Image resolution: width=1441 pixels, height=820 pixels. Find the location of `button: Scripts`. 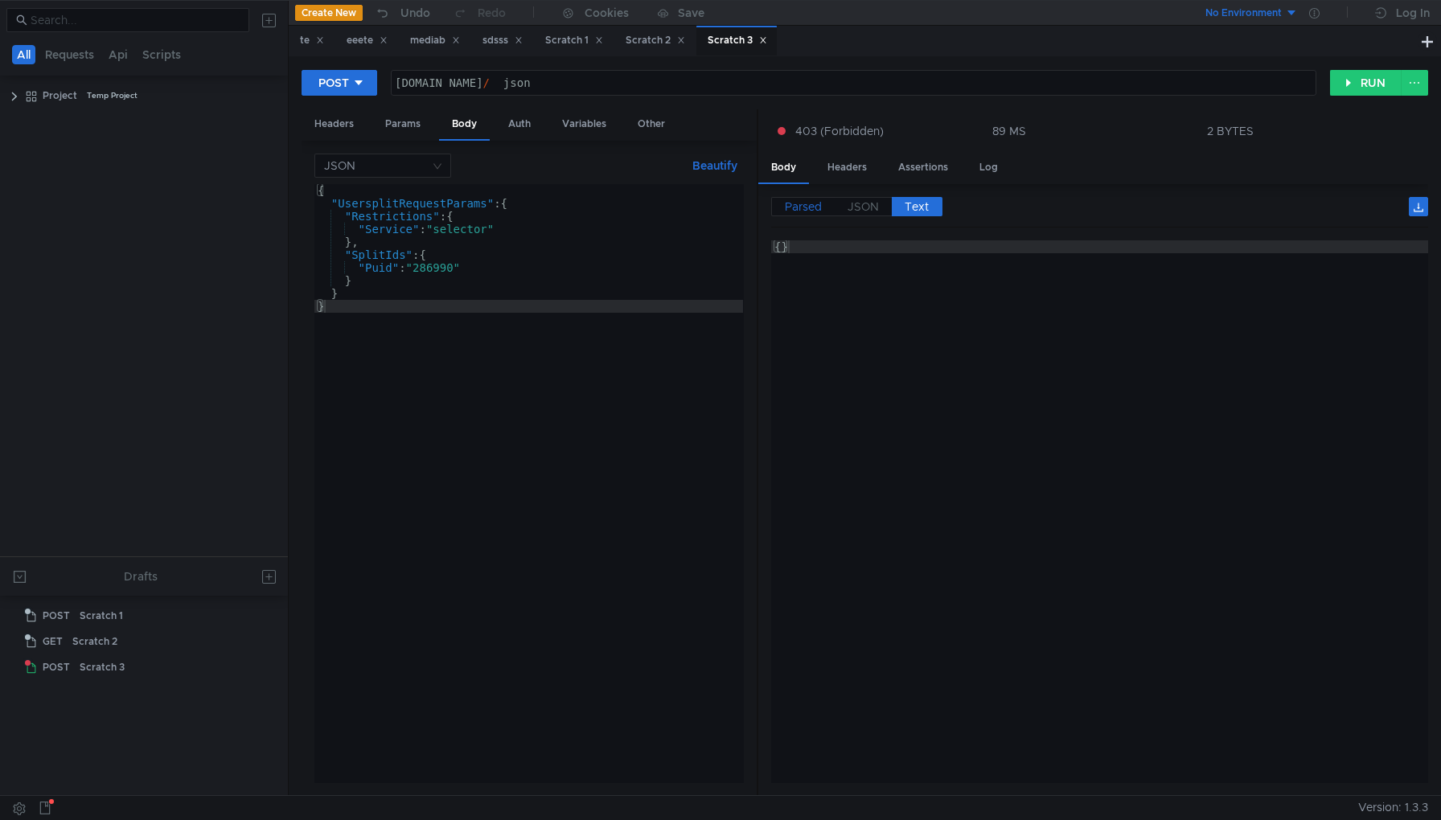

button: Scripts is located at coordinates (162, 55).